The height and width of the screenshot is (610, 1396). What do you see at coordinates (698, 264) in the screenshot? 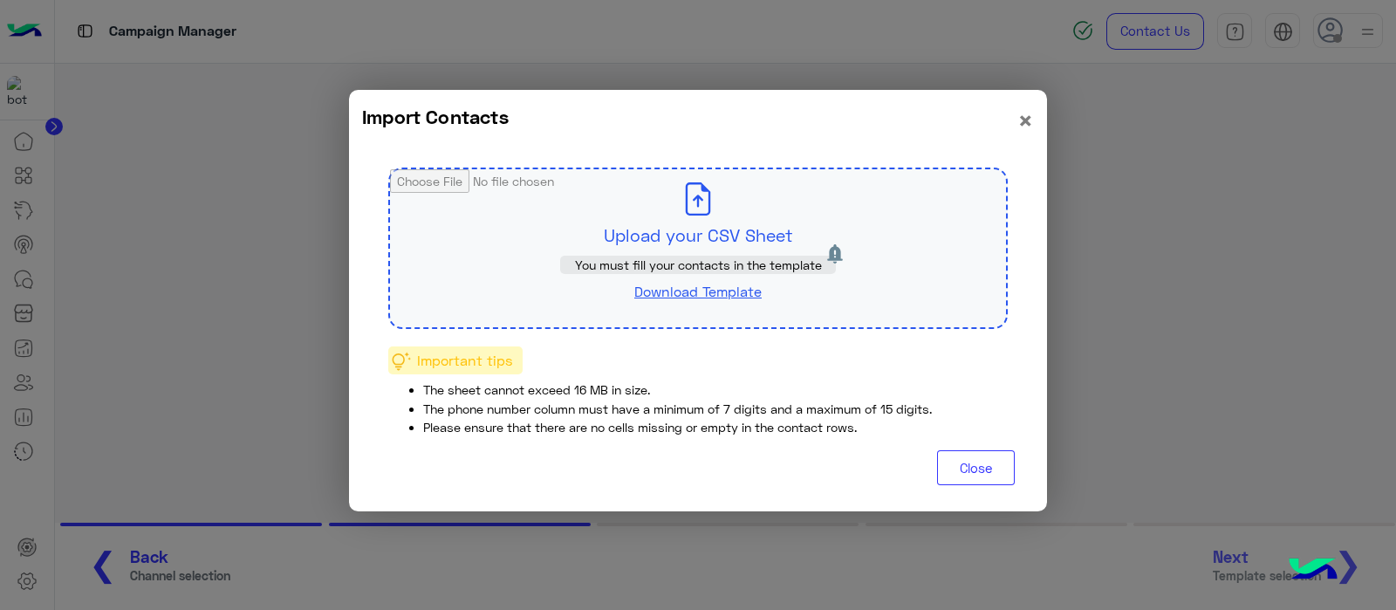
I see `span: You must fill your contacts in the template` at bounding box center [698, 264].